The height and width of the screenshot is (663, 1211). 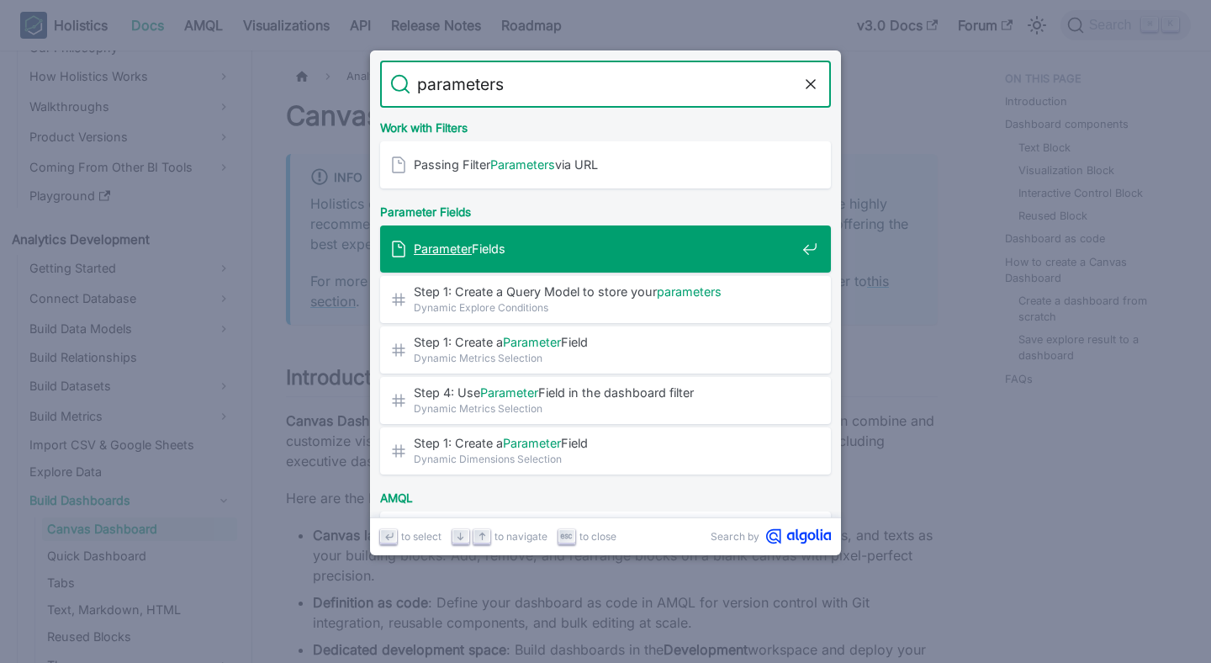 What do you see at coordinates (598, 536) in the screenshot?
I see `span: to close` at bounding box center [598, 536].